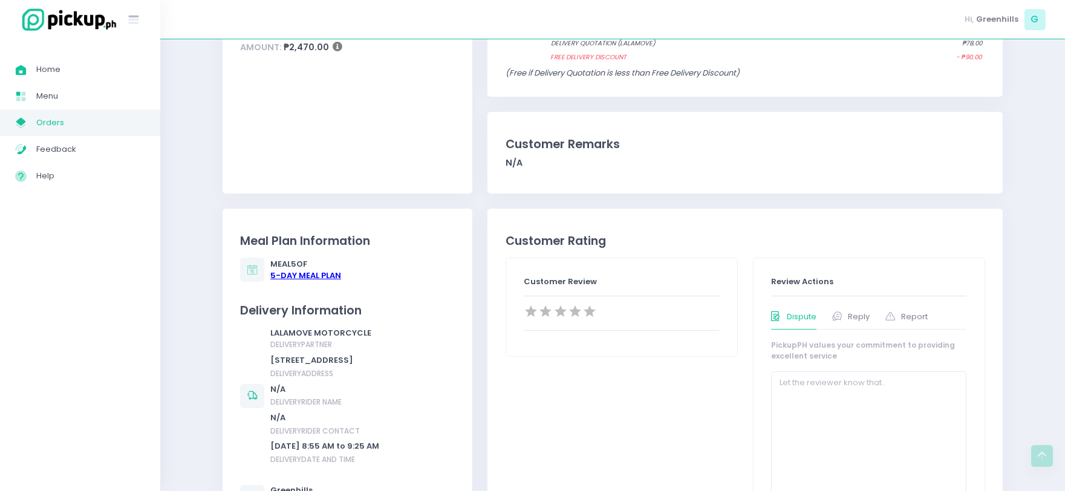 Image resolution: width=1065 pixels, height=491 pixels. I want to click on span: Review Actions, so click(802, 281).